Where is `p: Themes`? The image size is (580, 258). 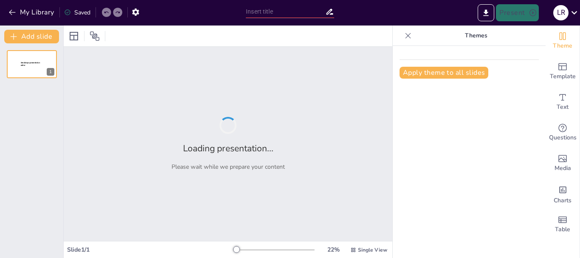
p: Themes is located at coordinates (476, 36).